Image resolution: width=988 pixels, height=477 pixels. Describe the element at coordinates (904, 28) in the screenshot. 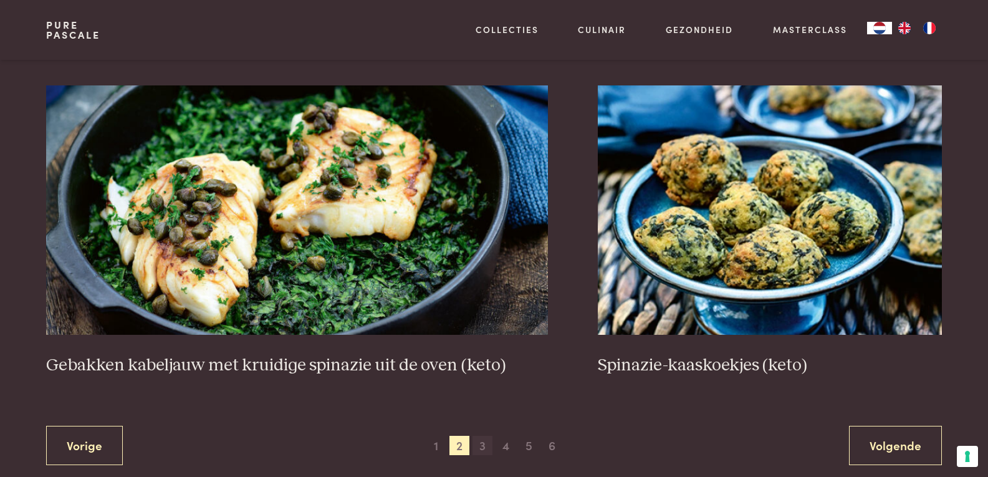

I see `a: EN` at that location.